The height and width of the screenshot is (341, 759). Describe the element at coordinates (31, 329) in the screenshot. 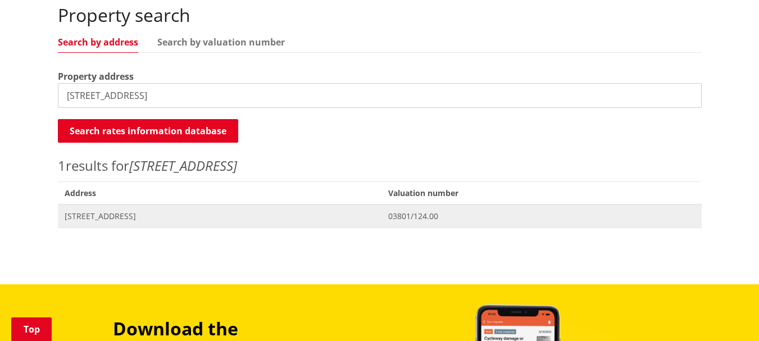

I see `a: Top` at that location.